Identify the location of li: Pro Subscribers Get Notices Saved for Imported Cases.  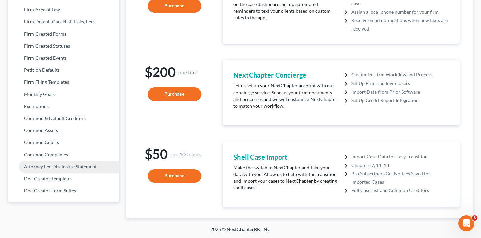
(400, 178).